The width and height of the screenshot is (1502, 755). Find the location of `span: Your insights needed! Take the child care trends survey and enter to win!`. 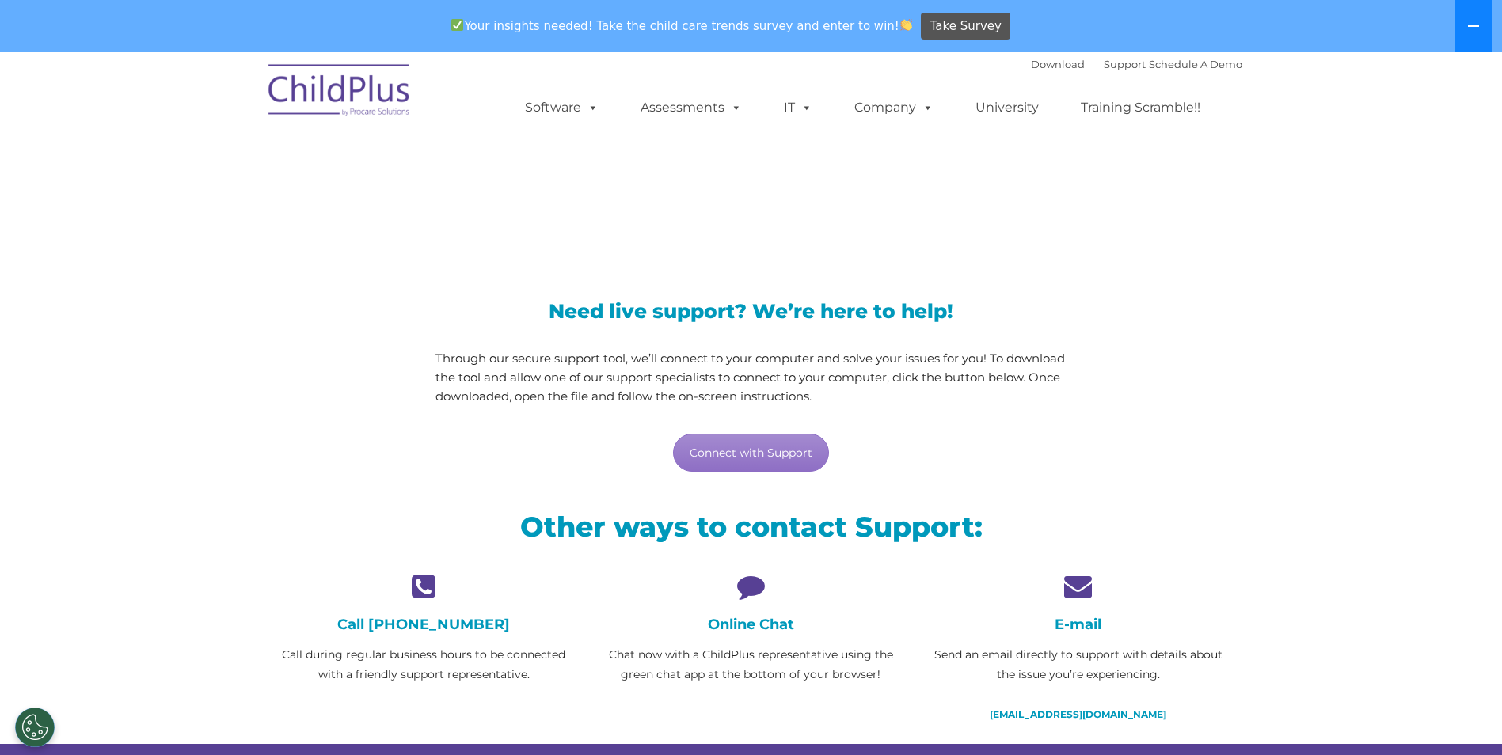

span: Your insights needed! Take the child care trends survey and enter to win! is located at coordinates (682, 25).